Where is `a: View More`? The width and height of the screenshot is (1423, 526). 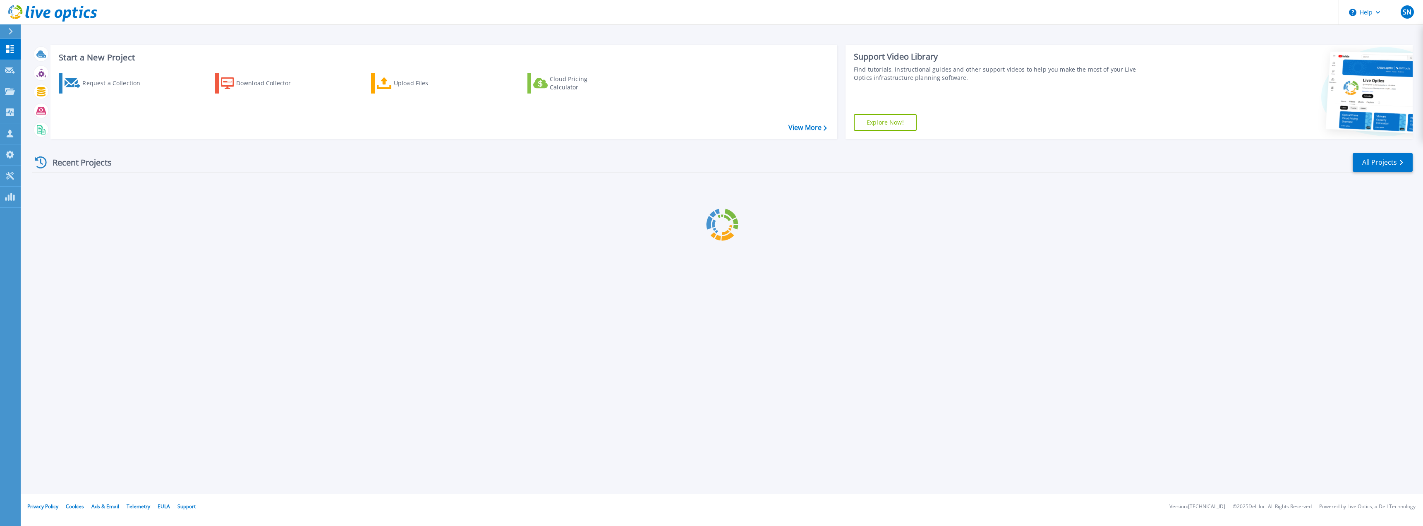
a: View More is located at coordinates (807, 127).